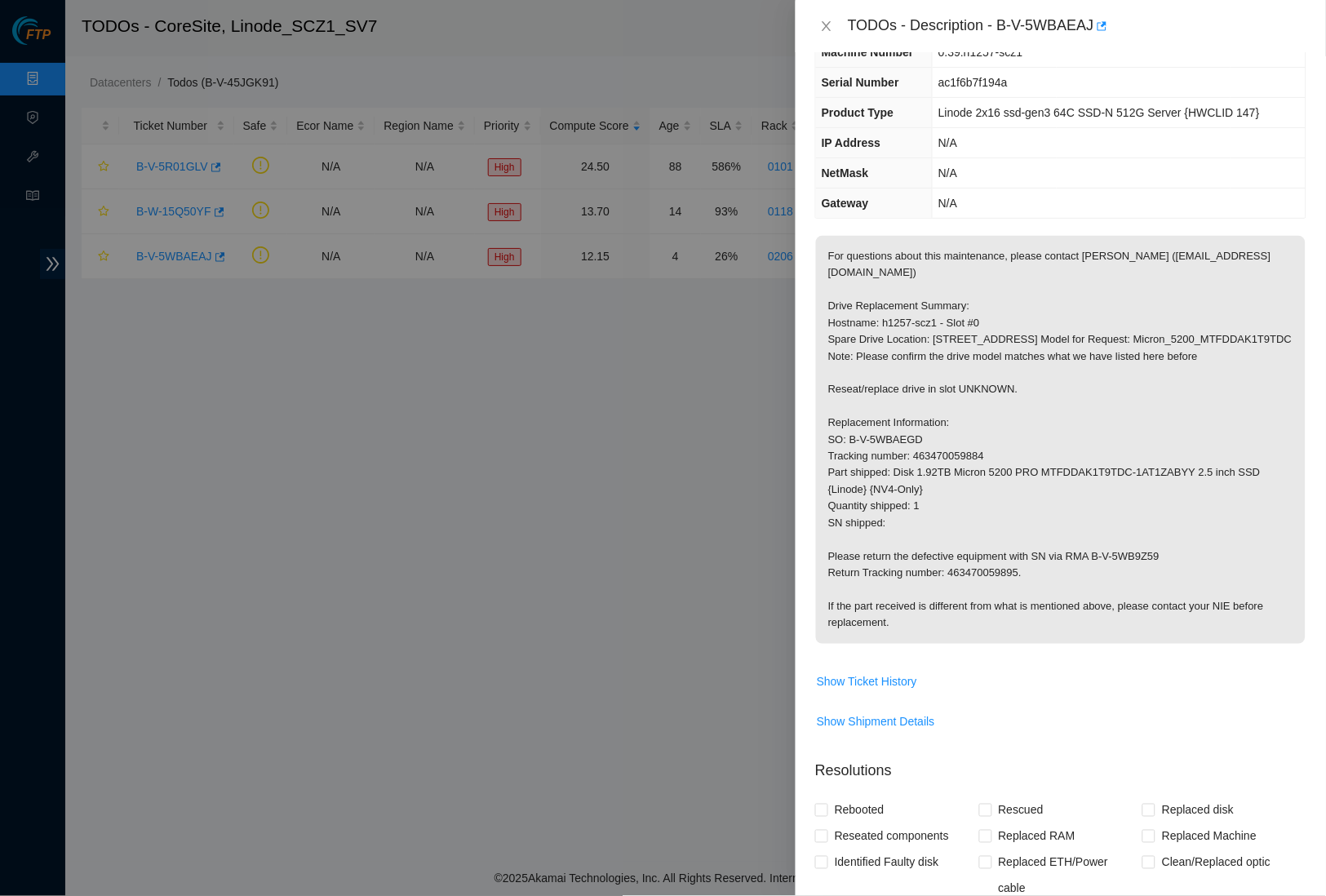 Image resolution: width=1326 pixels, height=896 pixels. I want to click on span: ac1f6b7f194a, so click(973, 83).